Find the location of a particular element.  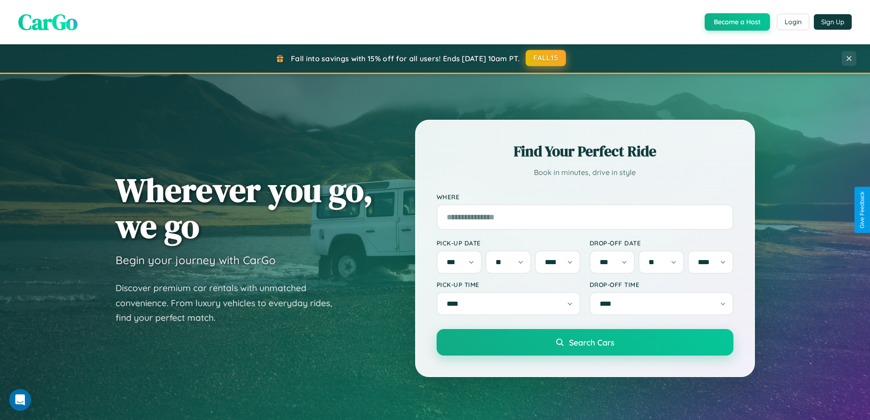

span: Search Cars is located at coordinates (592, 342).